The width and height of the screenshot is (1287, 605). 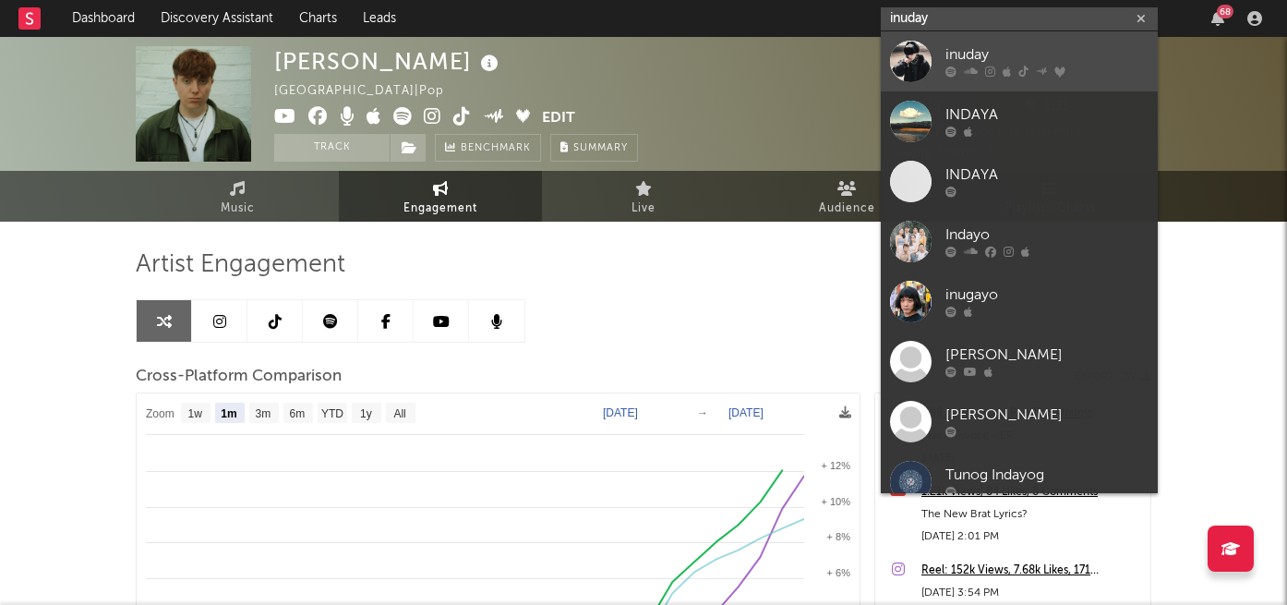 I want to click on text: 1y, so click(x=366, y=414).